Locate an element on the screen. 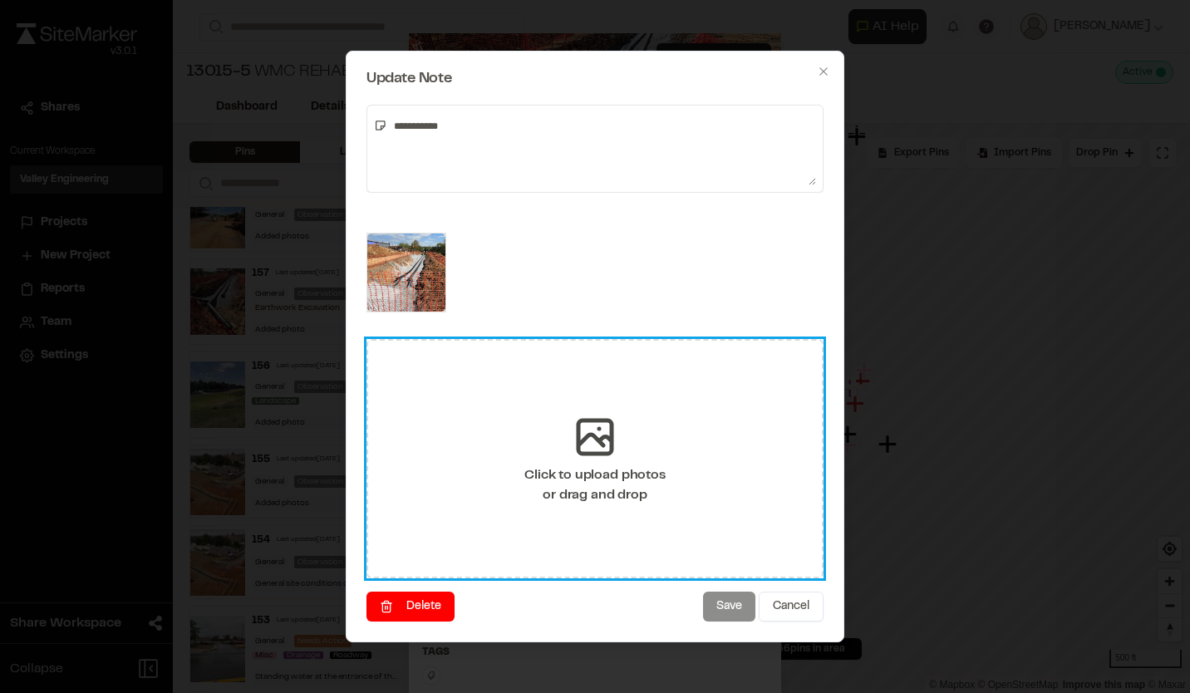  button: Cancel is located at coordinates (791, 607).